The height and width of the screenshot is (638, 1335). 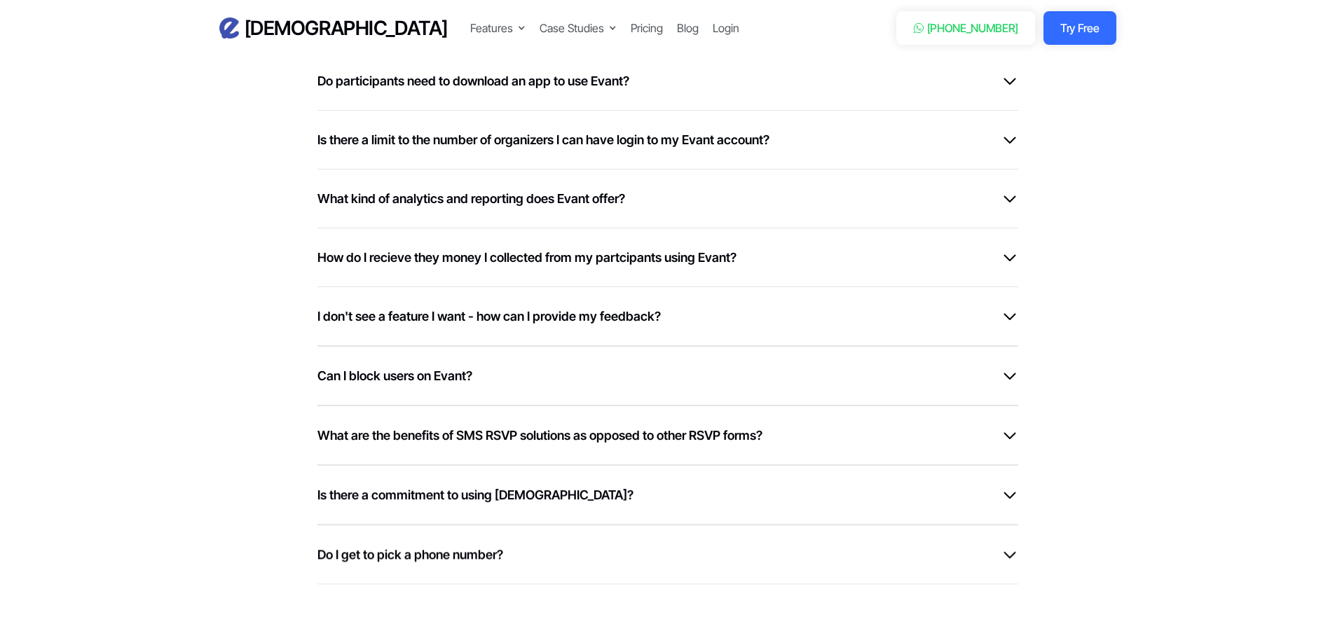 I want to click on h6: Do participants need to download an app to use Evant?, so click(x=473, y=81).